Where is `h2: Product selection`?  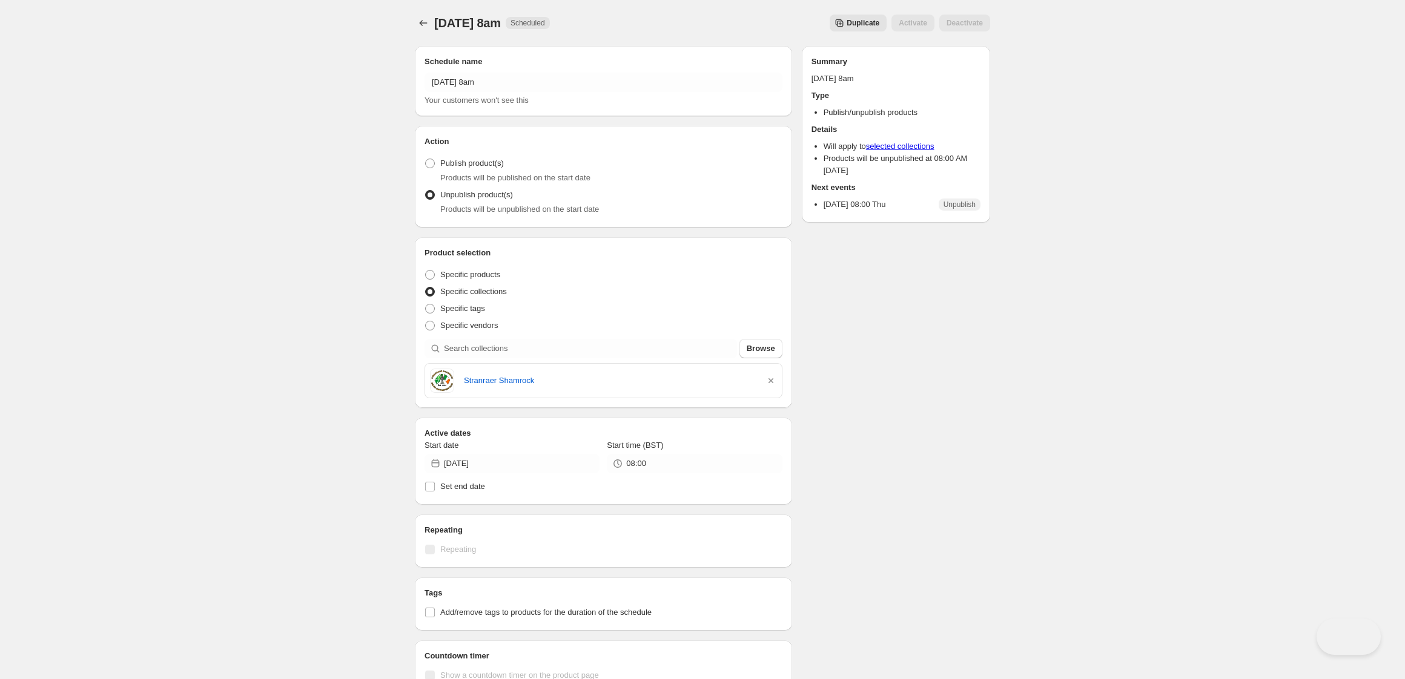 h2: Product selection is located at coordinates (603, 253).